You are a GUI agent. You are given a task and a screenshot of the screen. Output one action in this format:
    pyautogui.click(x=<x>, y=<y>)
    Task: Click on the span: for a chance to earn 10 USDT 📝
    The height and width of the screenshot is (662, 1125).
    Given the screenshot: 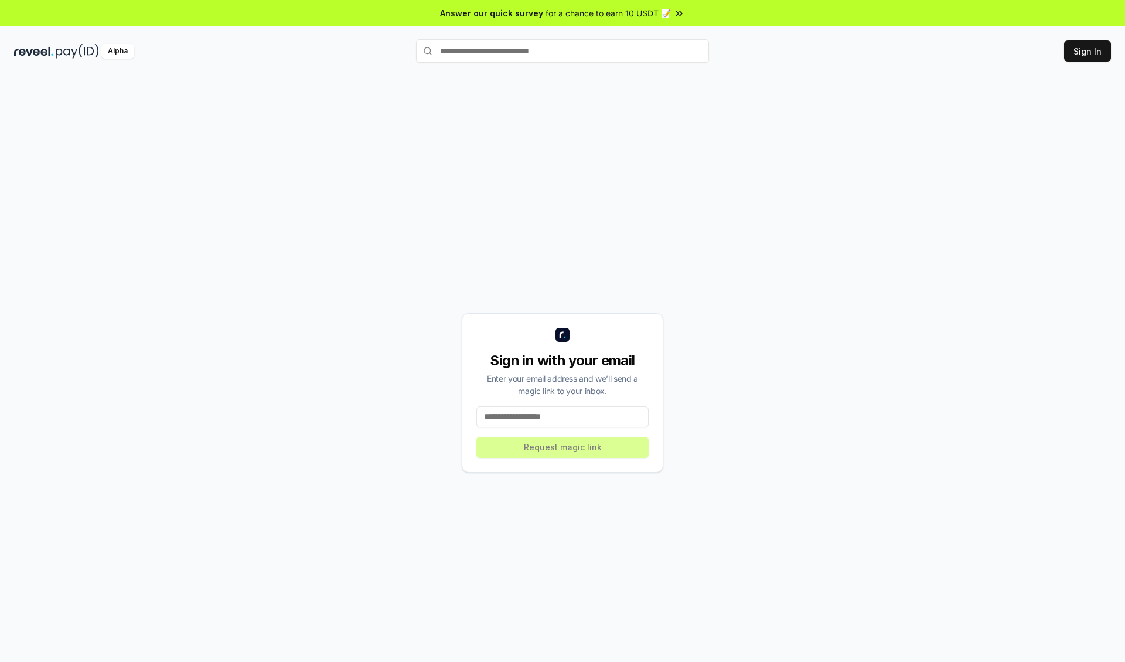 What is the action you would take?
    pyautogui.click(x=608, y=13)
    